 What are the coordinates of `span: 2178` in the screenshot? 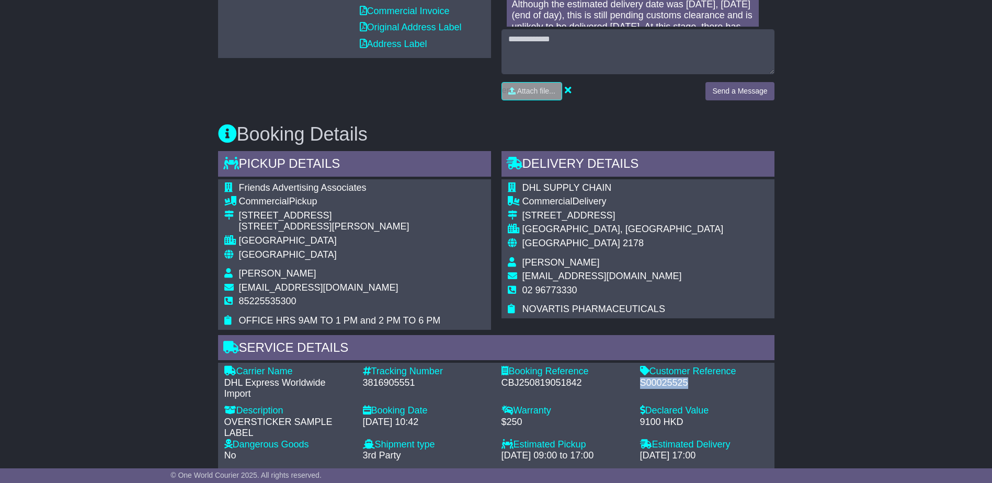 It's located at (633, 243).